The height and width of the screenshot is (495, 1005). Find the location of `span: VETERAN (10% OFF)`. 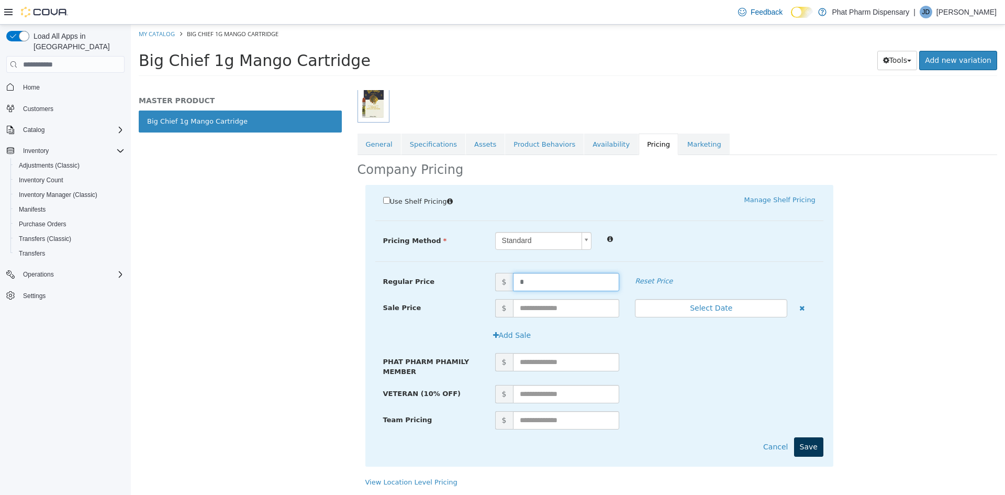

span: VETERAN (10% OFF) is located at coordinates (291, 369).